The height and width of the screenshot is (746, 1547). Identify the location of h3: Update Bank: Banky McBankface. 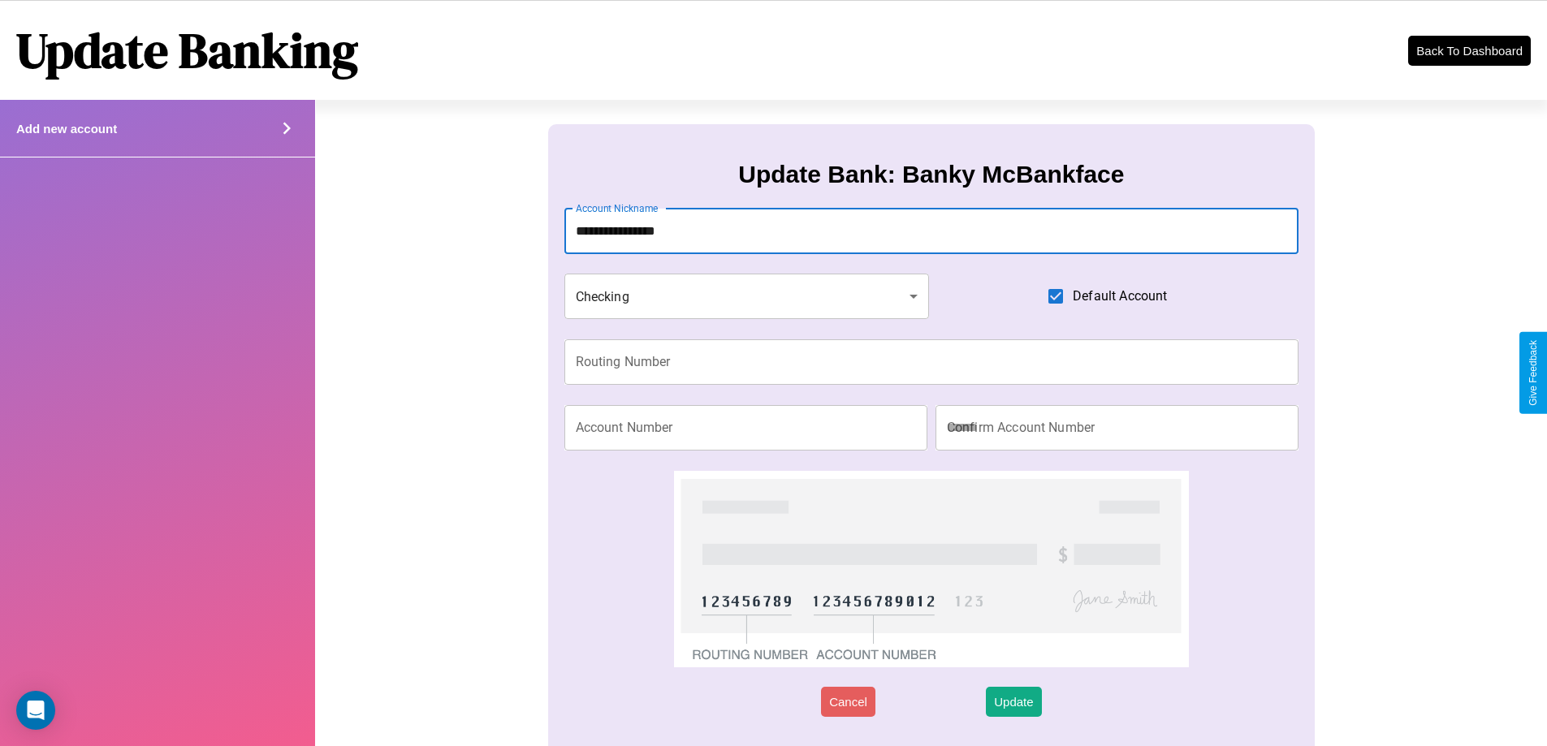
(931, 175).